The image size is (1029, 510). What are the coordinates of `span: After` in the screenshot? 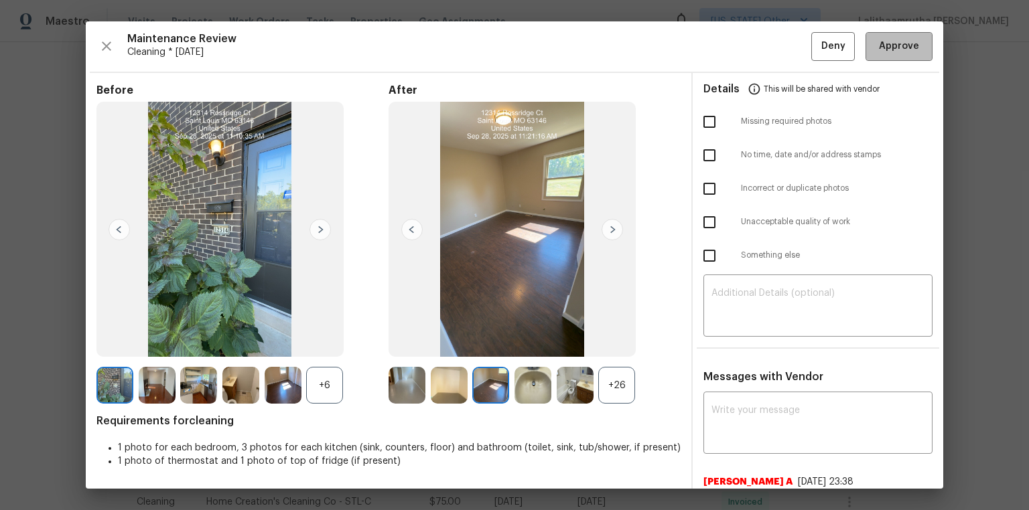 It's located at (534, 90).